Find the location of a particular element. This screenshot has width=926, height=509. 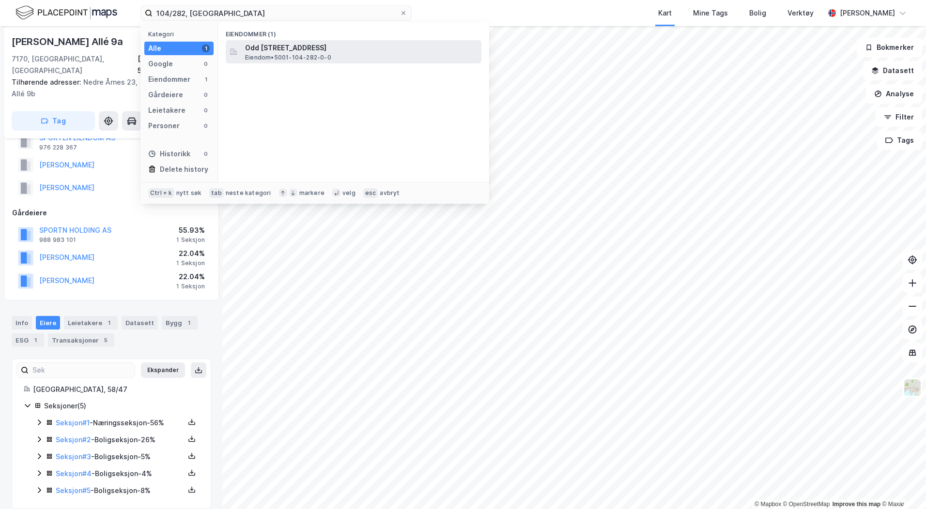

span: Tilhørende adresser: is located at coordinates (47, 82).